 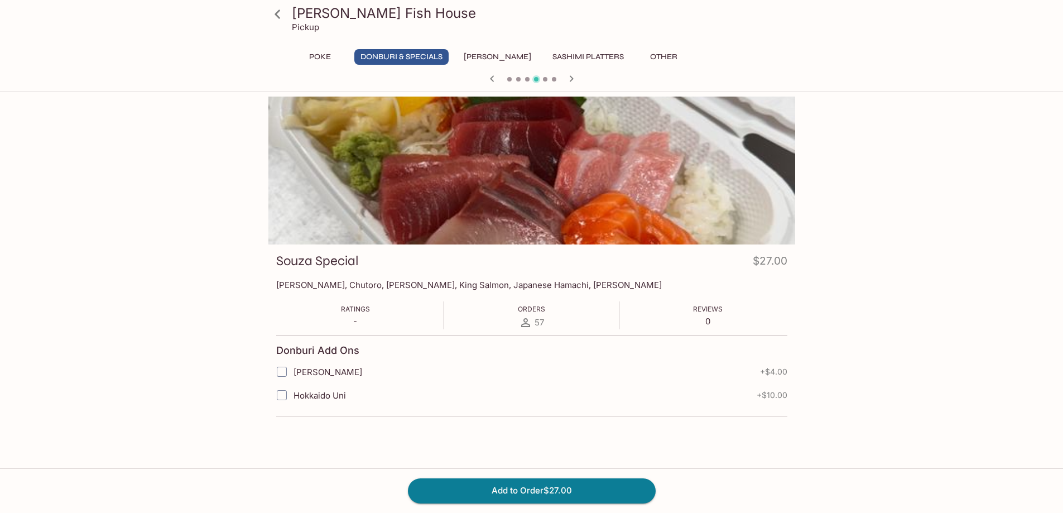 I want to click on h4: $27.00, so click(x=770, y=263).